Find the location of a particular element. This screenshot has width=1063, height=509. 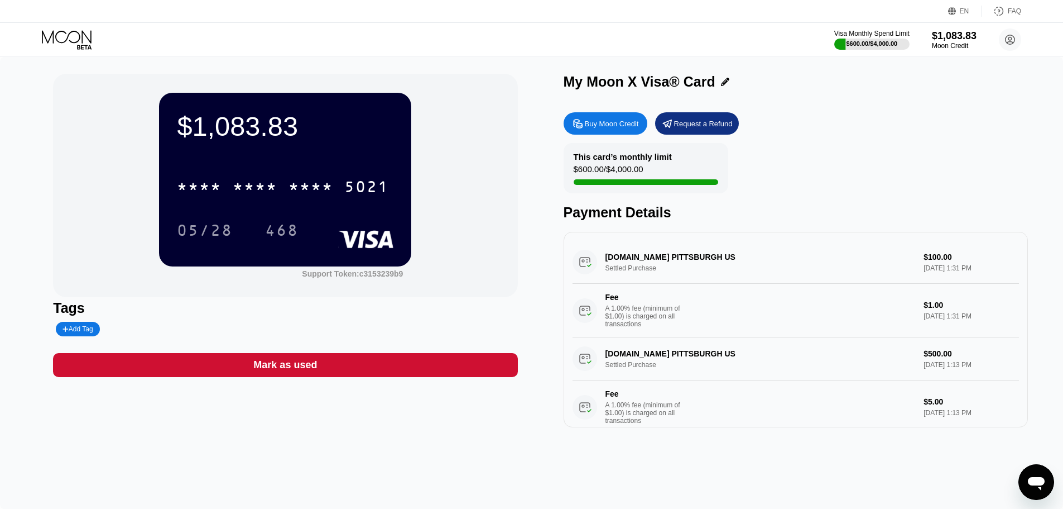

div: Add Tag is located at coordinates (78, 329).